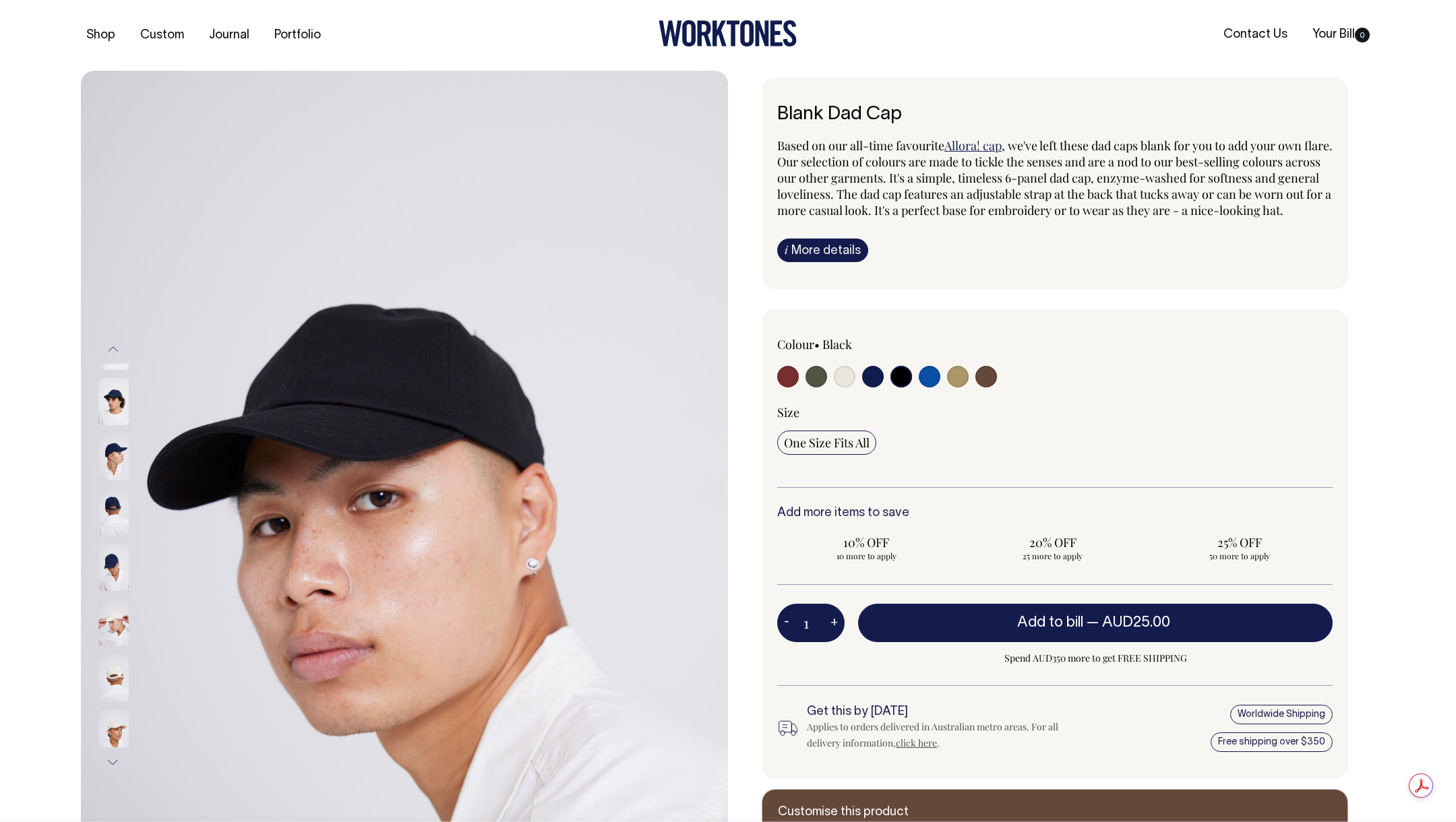 This screenshot has width=1456, height=822. What do you see at coordinates (1135, 623) in the screenshot?
I see `span: AUD25.00` at bounding box center [1135, 623].